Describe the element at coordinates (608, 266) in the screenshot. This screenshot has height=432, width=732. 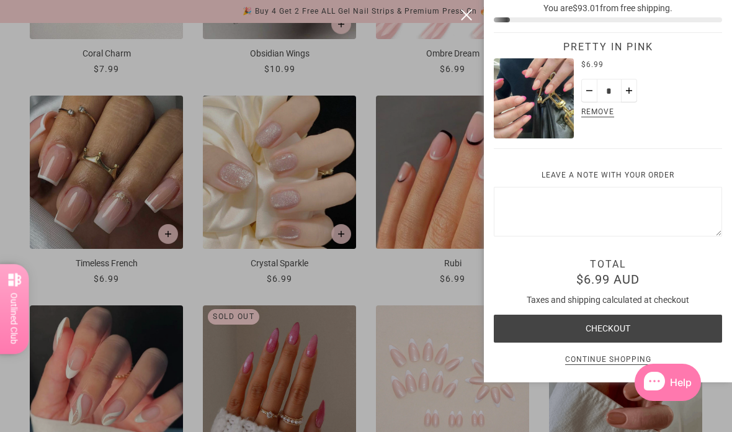
I see `div: Total` at that location.